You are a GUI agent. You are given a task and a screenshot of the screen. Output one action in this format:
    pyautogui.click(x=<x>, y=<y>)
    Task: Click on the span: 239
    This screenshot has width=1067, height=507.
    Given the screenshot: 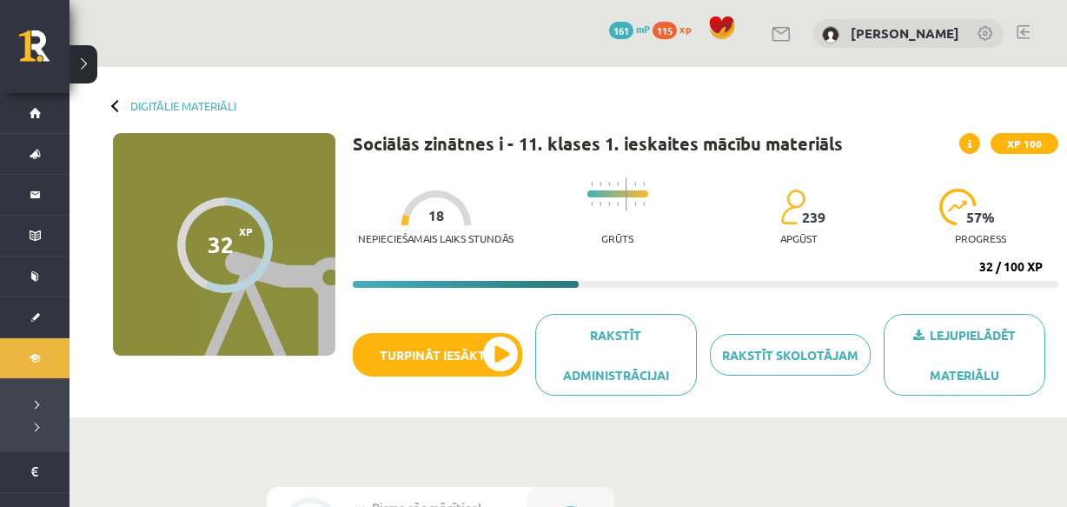 What is the action you would take?
    pyautogui.click(x=813, y=217)
    